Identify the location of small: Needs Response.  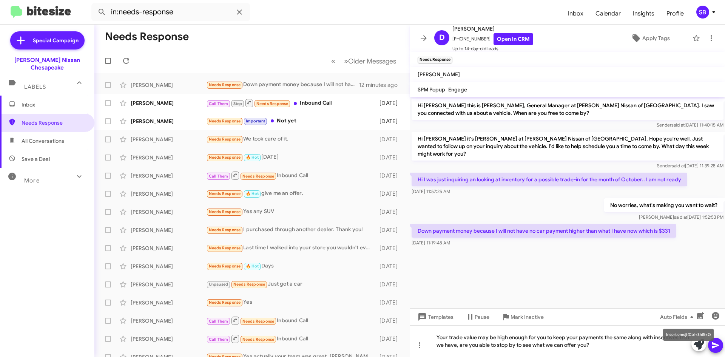
(435, 60).